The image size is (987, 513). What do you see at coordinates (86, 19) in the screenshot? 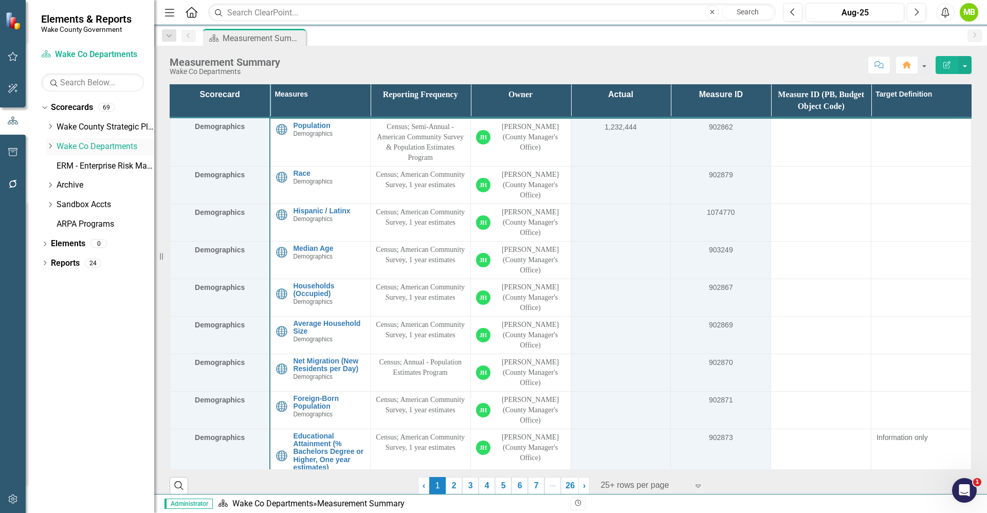
I see `span: Elements & Reports` at bounding box center [86, 19].